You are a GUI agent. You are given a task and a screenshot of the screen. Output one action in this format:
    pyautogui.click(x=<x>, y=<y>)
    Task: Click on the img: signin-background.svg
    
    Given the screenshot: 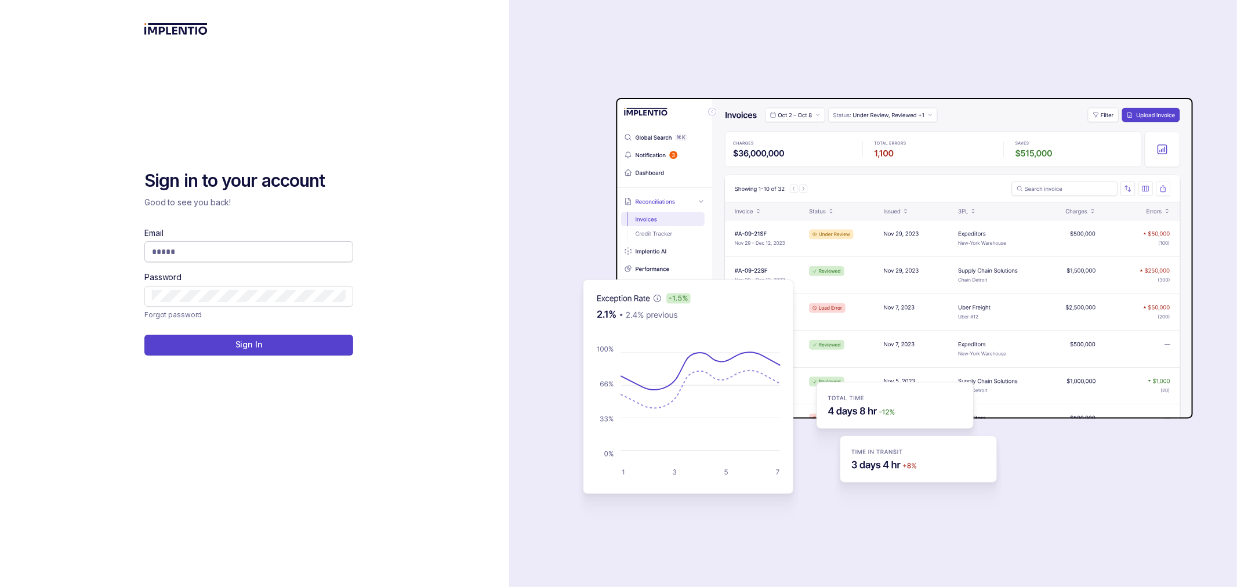 What is the action you would take?
    pyautogui.click(x=870, y=294)
    